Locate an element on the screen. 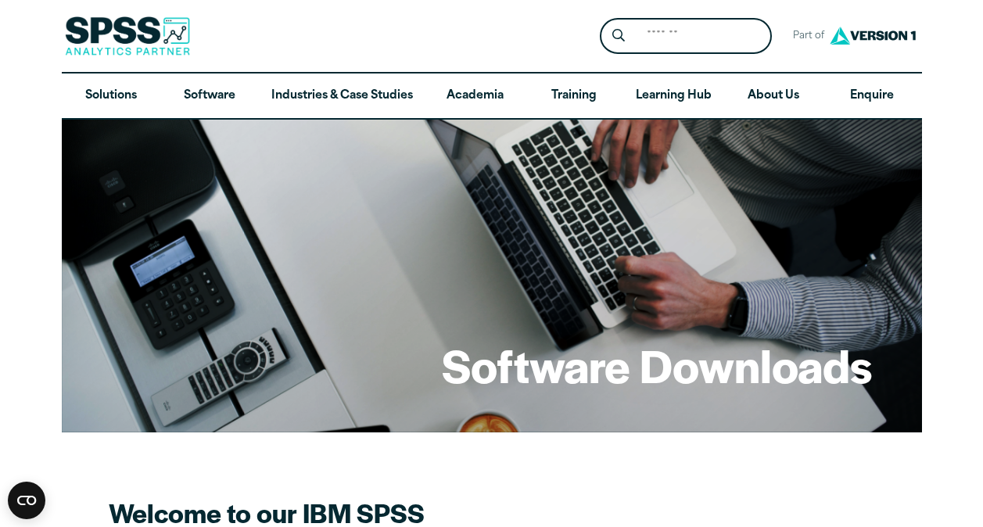 The height and width of the screenshot is (527, 983). button: Search magnifying glass icon is located at coordinates (618, 36).